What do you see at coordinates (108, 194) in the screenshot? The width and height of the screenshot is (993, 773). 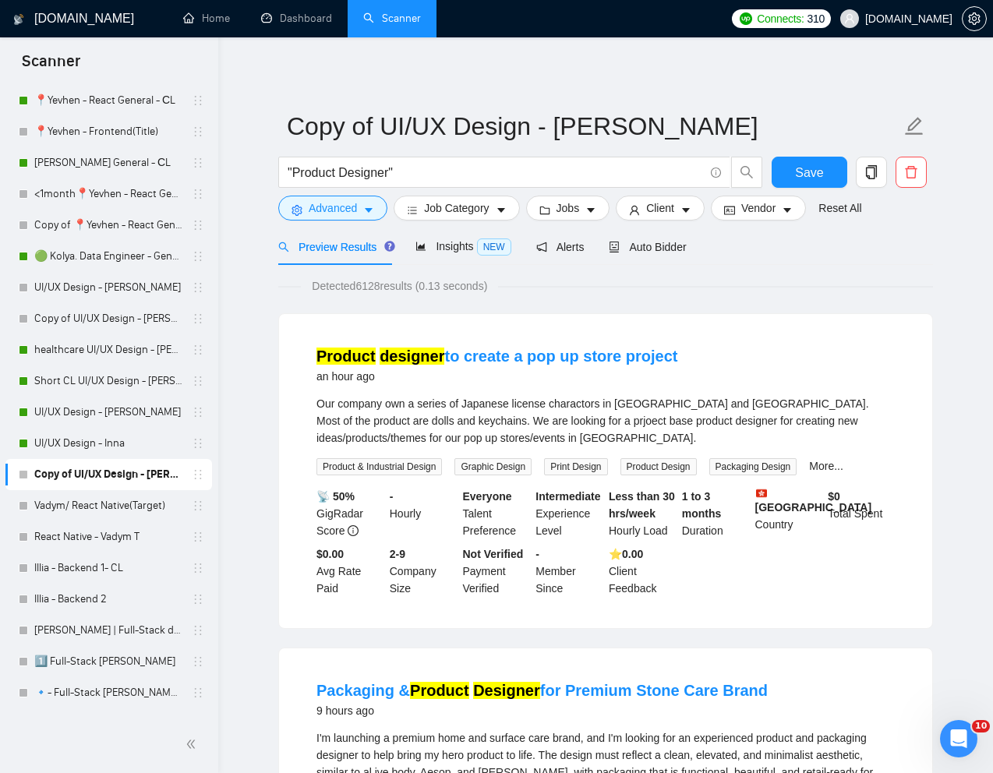 I see `a: <1month📍Yevhen - React General - СL` at bounding box center [108, 194].